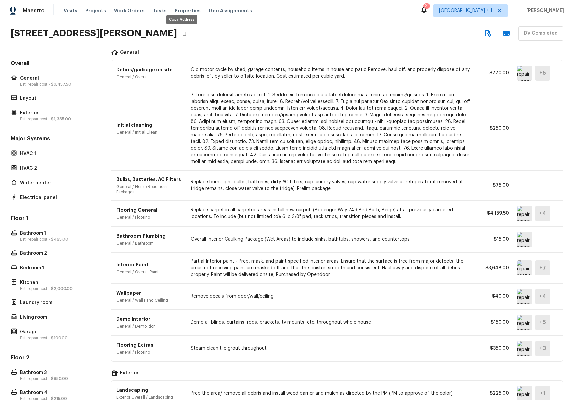 Image resolution: width=574 pixels, height=400 pixels. I want to click on h5: + 7, so click(543, 268).